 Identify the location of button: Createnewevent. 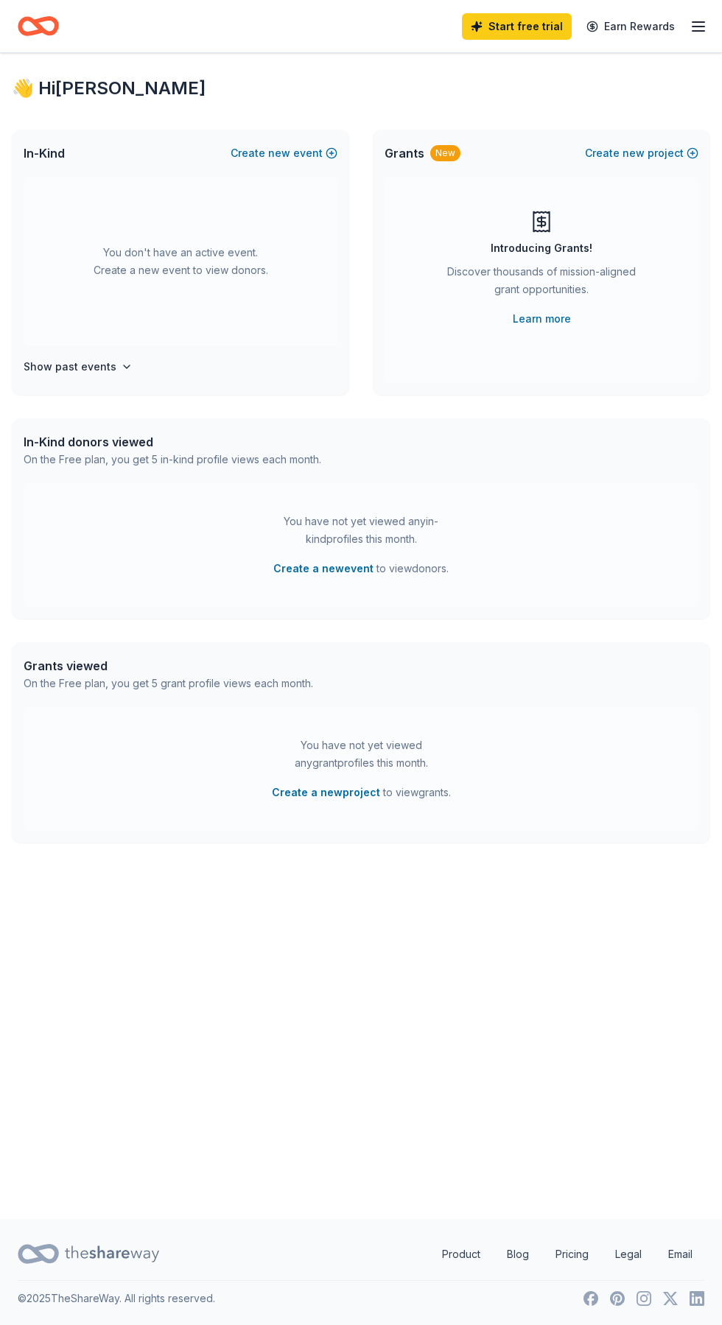
(283, 153).